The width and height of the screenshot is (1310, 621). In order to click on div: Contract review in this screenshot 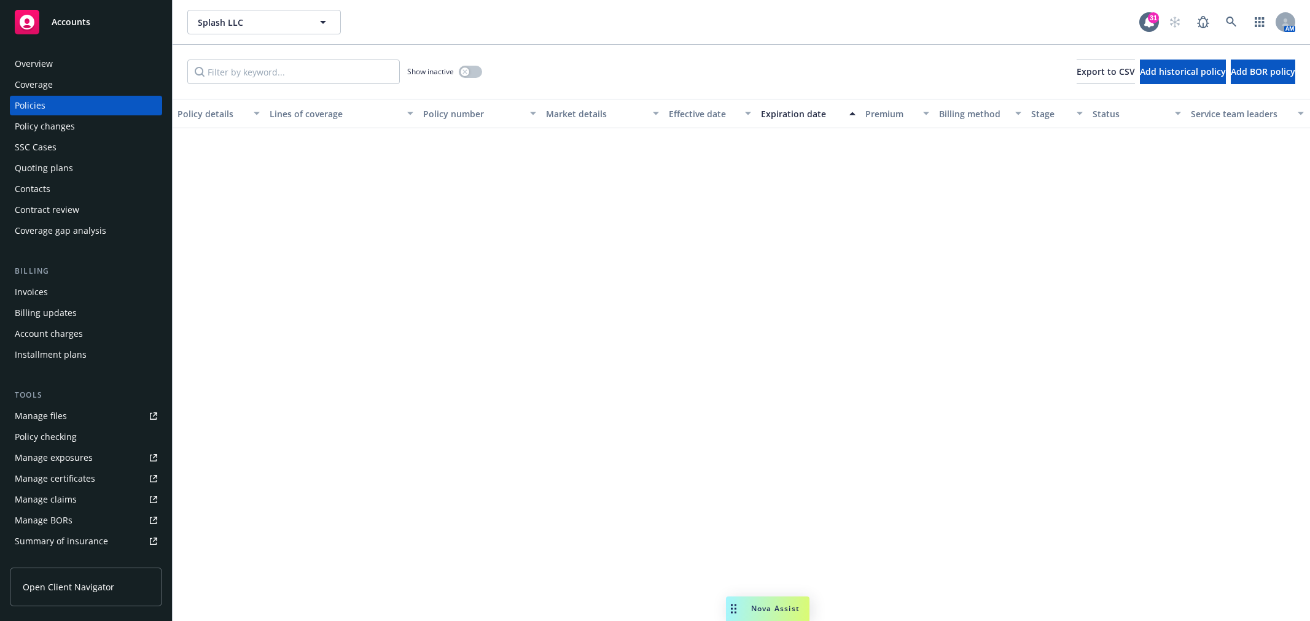, I will do `click(47, 210)`.